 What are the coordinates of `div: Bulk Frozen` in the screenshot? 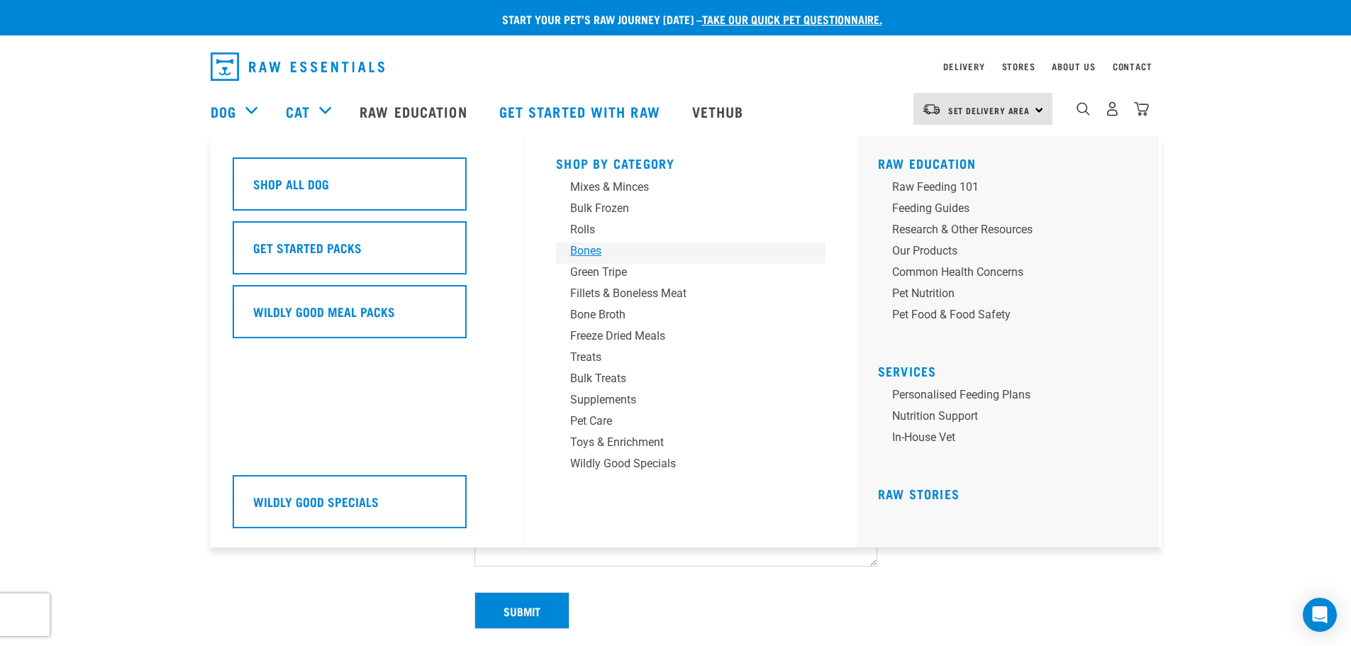 It's located at (681, 209).